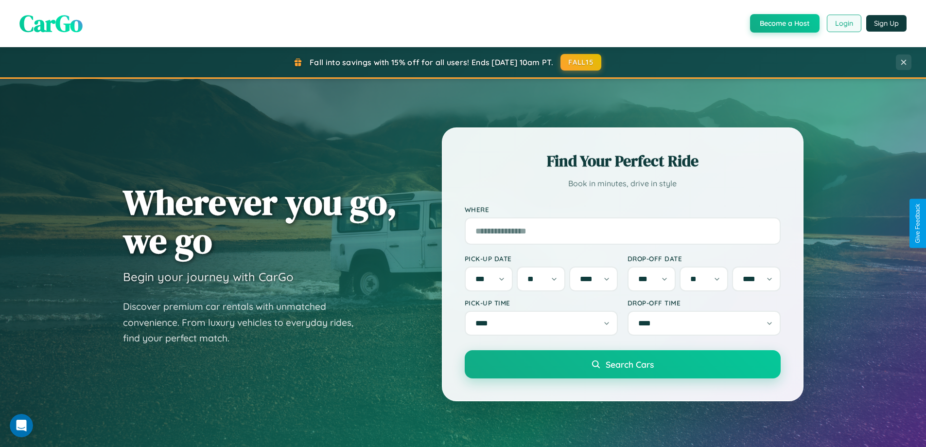  What do you see at coordinates (622, 183) in the screenshot?
I see `p: Book in minutes, drive in style` at bounding box center [622, 183].